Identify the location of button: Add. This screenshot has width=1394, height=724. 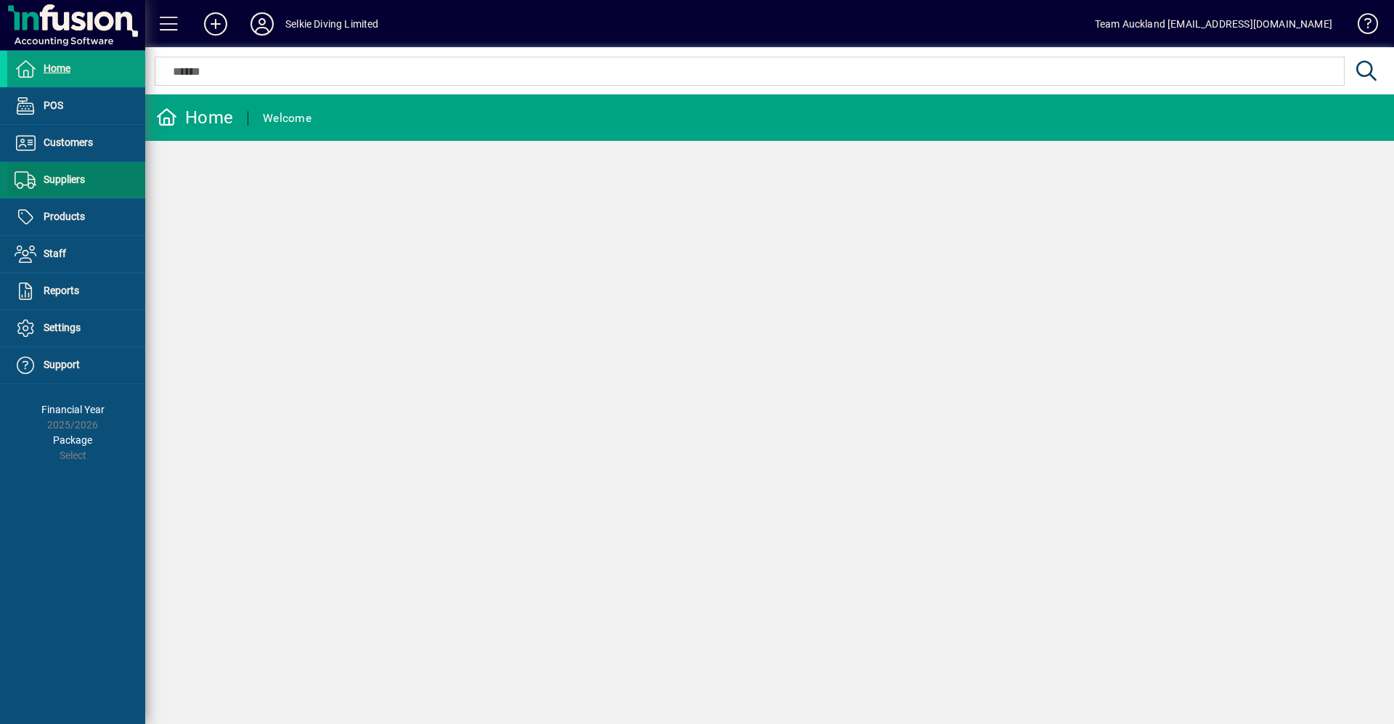
(216, 24).